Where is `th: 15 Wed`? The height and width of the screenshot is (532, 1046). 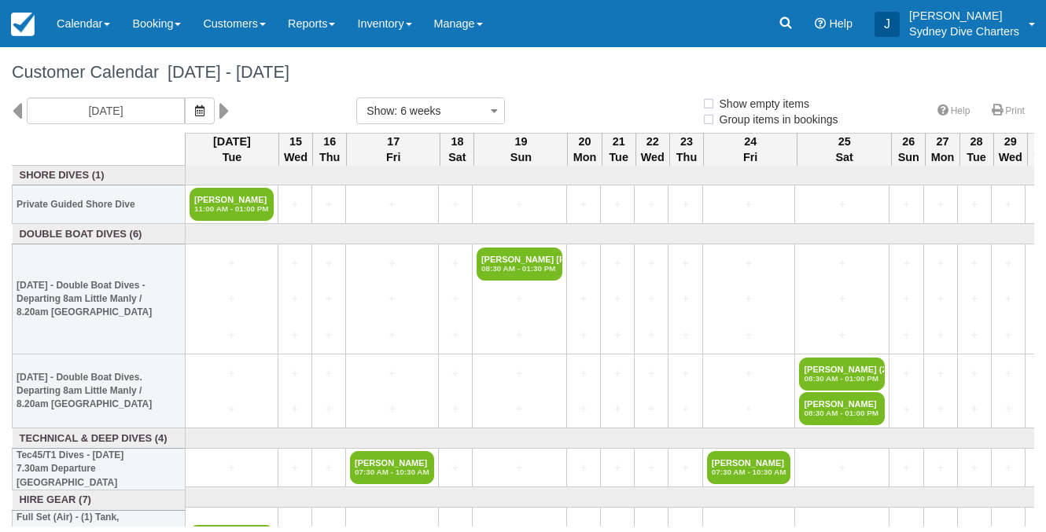
th: 15 Wed is located at coordinates (295, 149).